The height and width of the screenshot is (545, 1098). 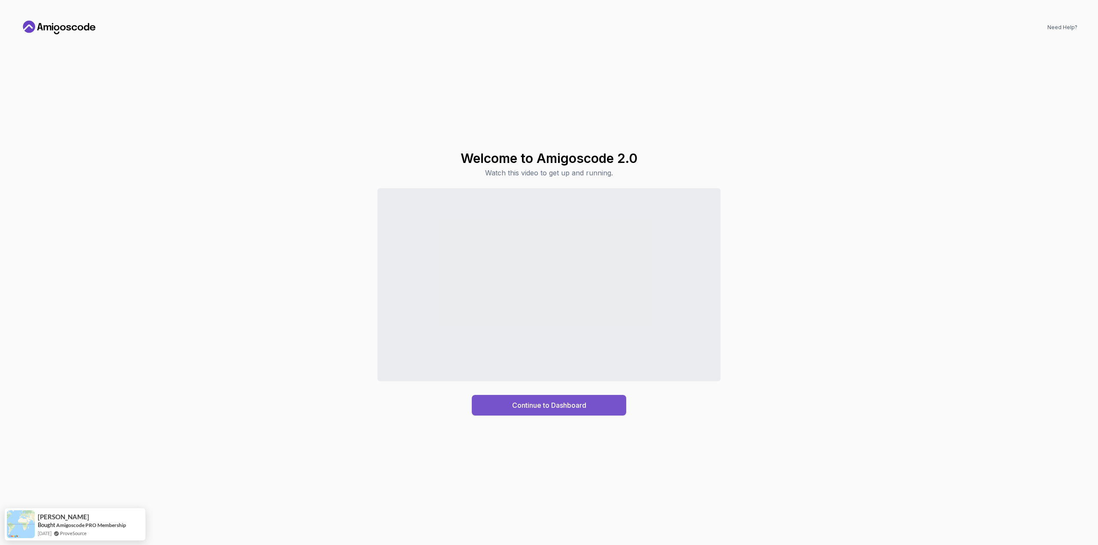 What do you see at coordinates (46, 525) in the screenshot?
I see `span: Bought` at bounding box center [46, 525].